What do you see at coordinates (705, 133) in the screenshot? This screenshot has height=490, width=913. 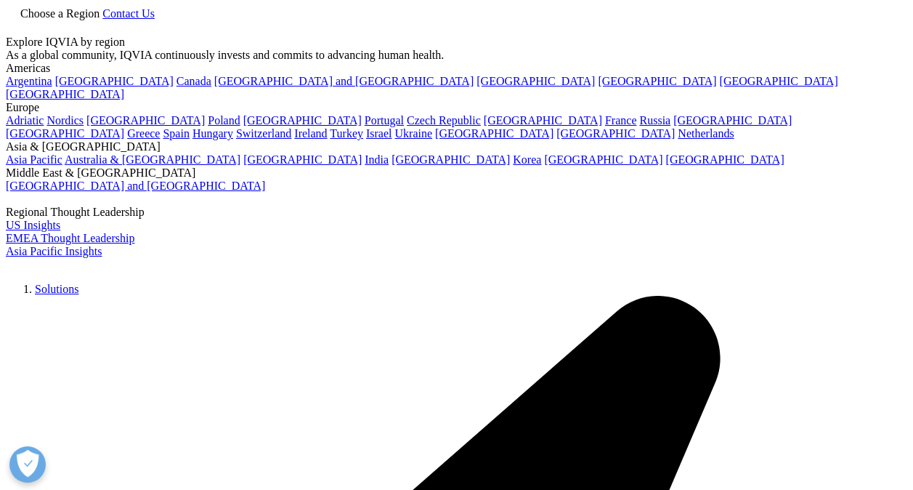 I see `a: Netherlands` at bounding box center [705, 133].